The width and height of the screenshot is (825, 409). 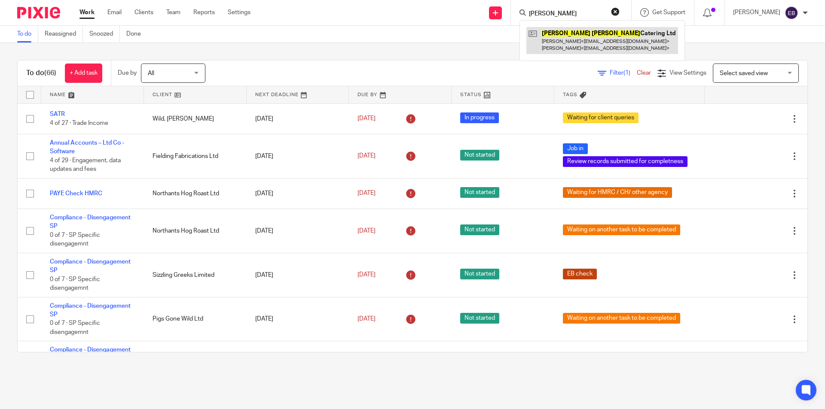 I want to click on span: EB check, so click(x=579, y=274).